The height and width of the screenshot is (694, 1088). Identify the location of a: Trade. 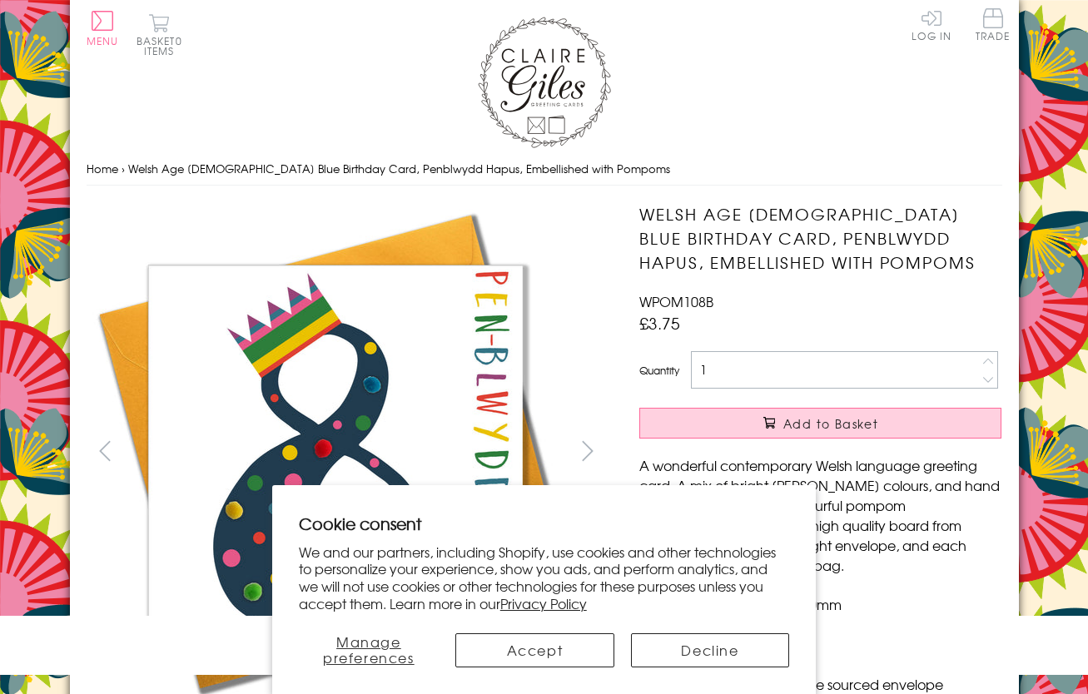
(993, 26).